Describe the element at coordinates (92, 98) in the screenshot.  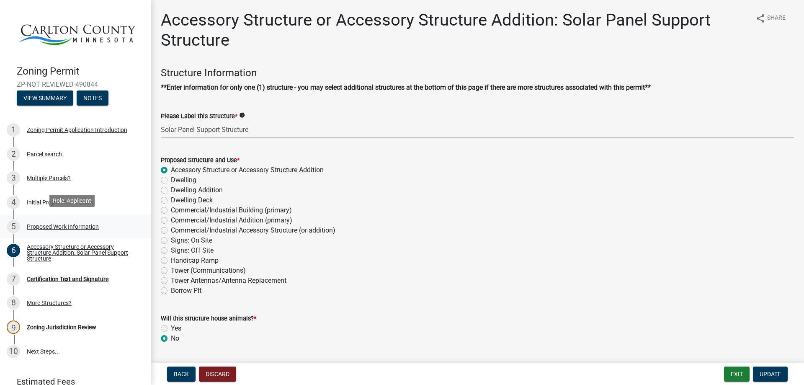
I see `button: Notes` at that location.